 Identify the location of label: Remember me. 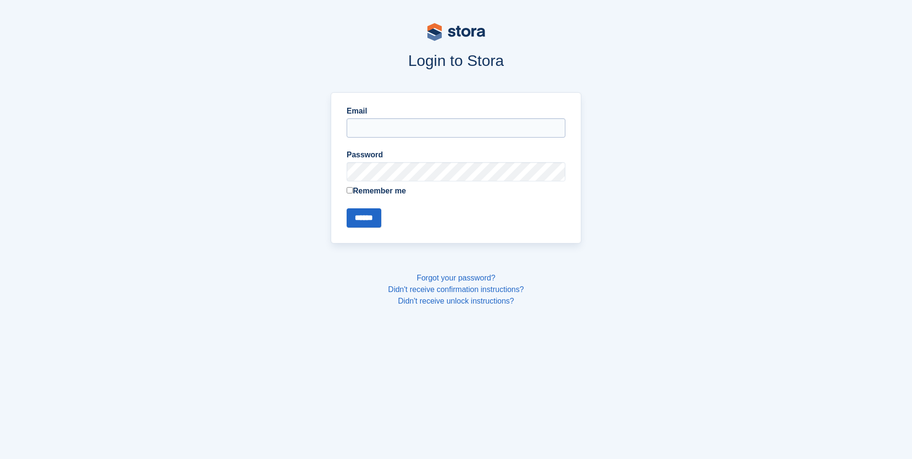
(456, 191).